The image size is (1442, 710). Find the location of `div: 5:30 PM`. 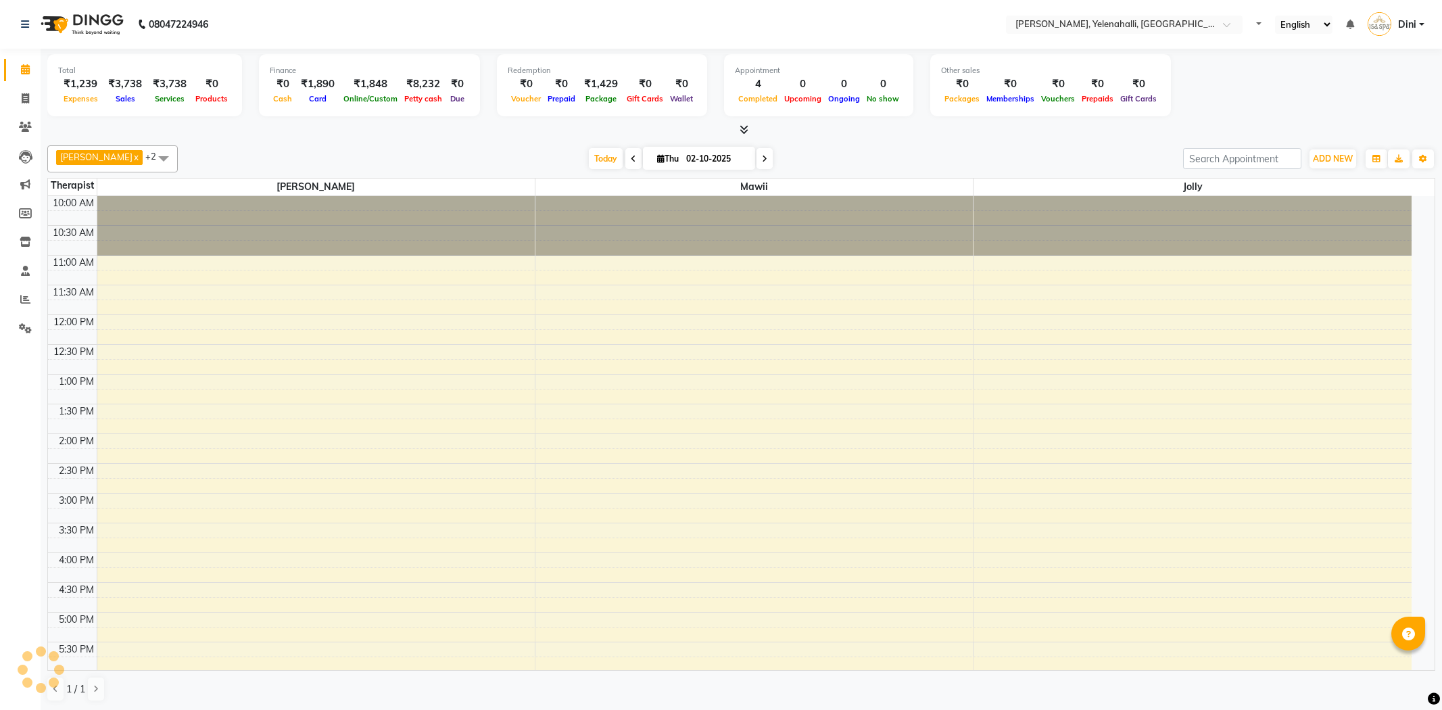

div: 5:30 PM is located at coordinates (76, 649).